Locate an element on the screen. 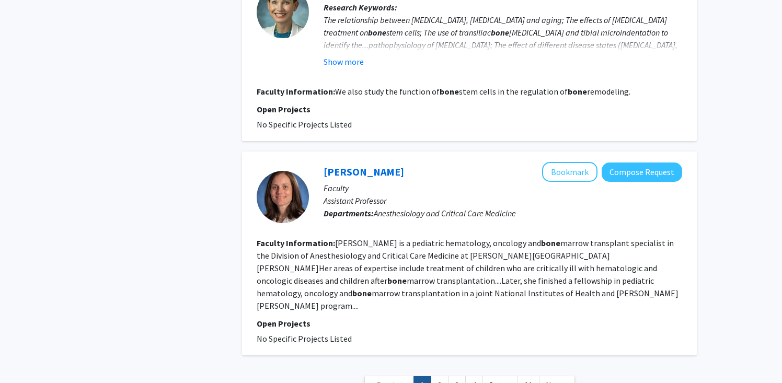 The height and width of the screenshot is (383, 782). p: Assistant Professor is located at coordinates (503, 201).